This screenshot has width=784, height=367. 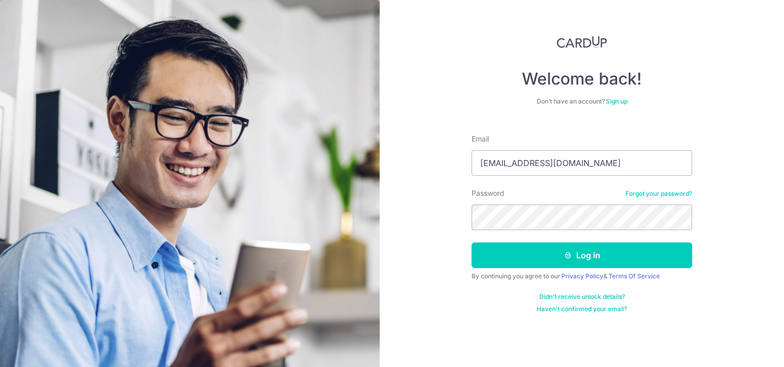 I want to click on h4: Welcome back!, so click(x=582, y=79).